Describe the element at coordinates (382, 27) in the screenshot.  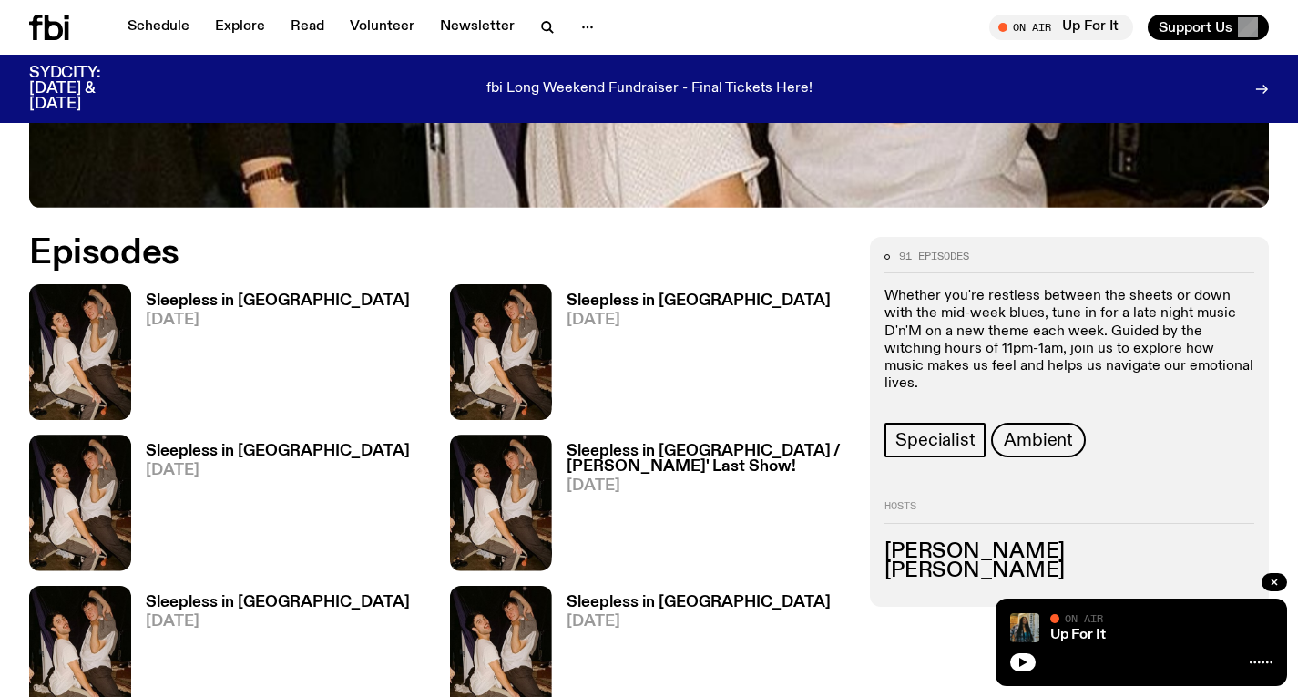
I see `a: Volunteer` at that location.